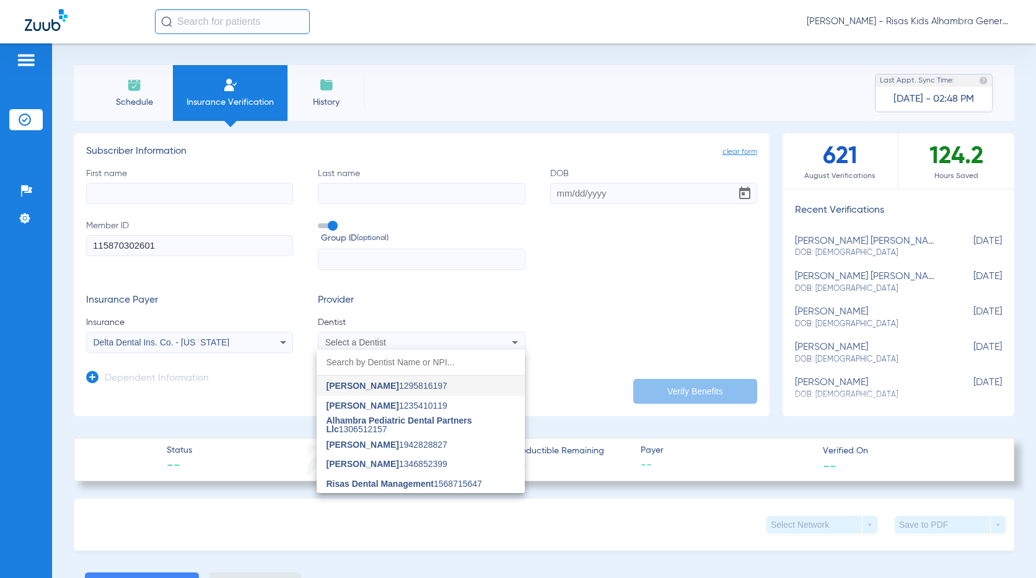 This screenshot has width=1036, height=578. What do you see at coordinates (387, 385) in the screenshot?
I see `span: 1295816197` at bounding box center [387, 385].